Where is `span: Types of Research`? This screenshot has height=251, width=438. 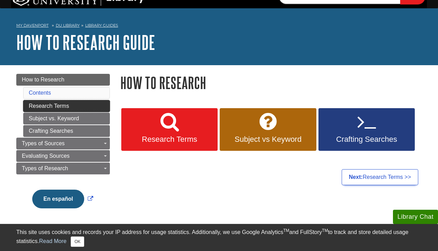 span: Types of Research is located at coordinates (45, 168).